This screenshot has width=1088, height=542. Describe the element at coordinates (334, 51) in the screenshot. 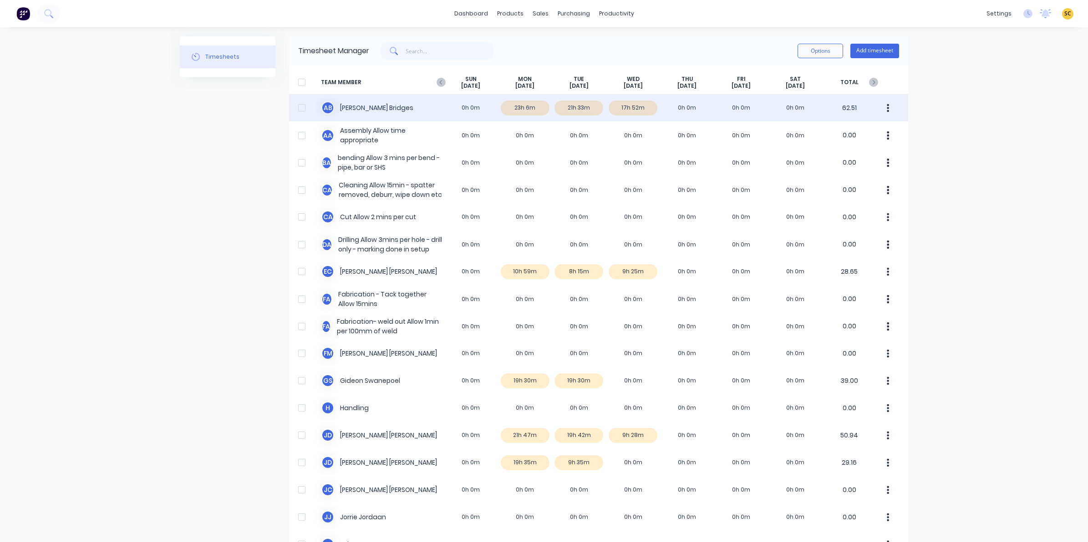

I see `div: Timesheet Manager` at that location.